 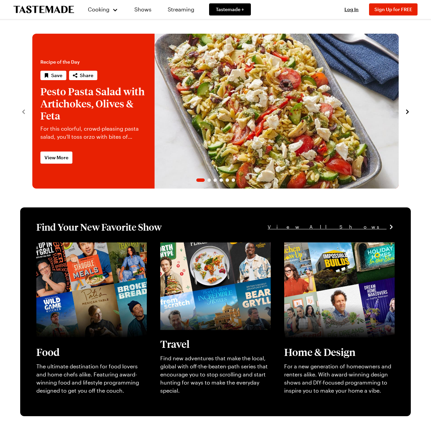 What do you see at coordinates (44, 9) in the screenshot?
I see `a: To Tastemade Home Page` at bounding box center [44, 9].